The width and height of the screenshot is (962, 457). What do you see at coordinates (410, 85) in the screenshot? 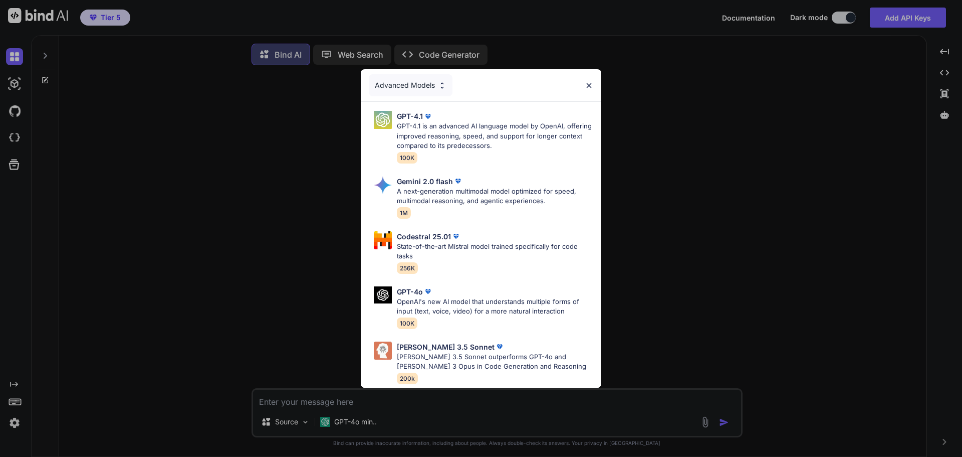
I see `div: Advanced Models` at bounding box center [410, 85].